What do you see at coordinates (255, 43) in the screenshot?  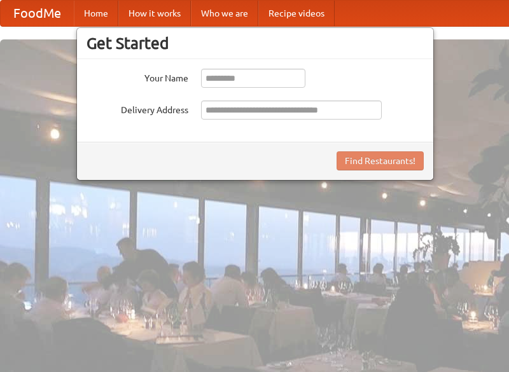 I see `h3: Get Started` at bounding box center [255, 43].